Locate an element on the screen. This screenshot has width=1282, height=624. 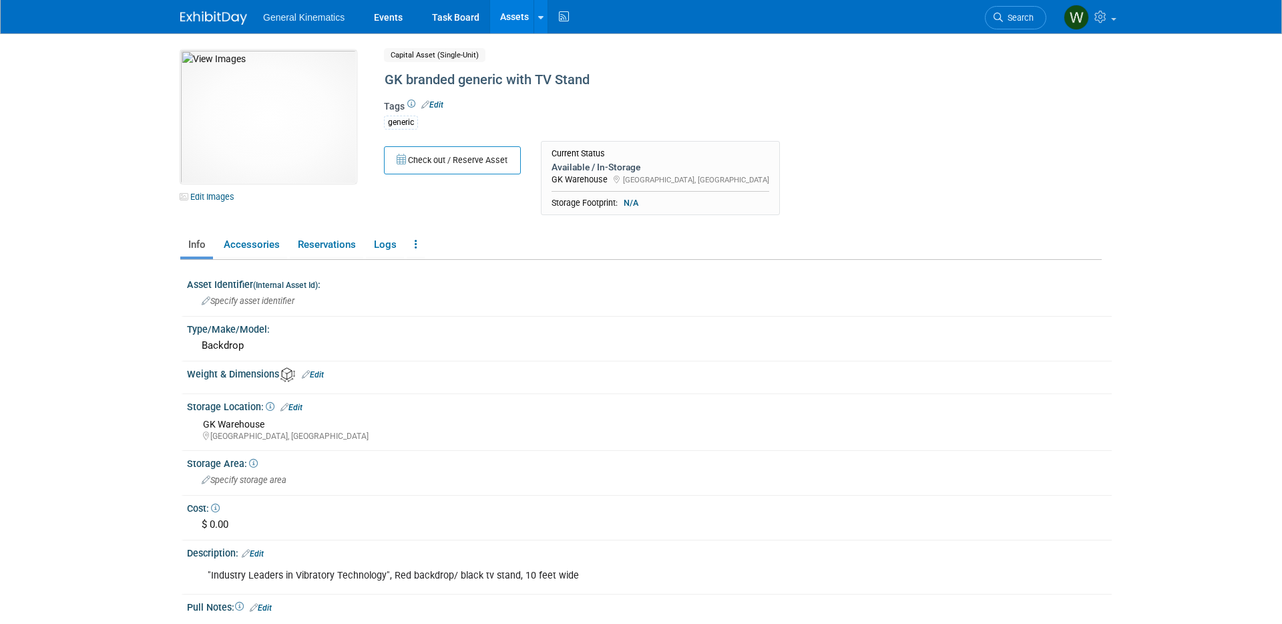
span: Capital Asset (Single-Unit) is located at coordinates (435, 55).